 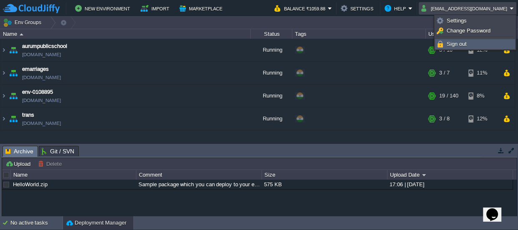 I want to click on div: 11%, so click(x=482, y=73).